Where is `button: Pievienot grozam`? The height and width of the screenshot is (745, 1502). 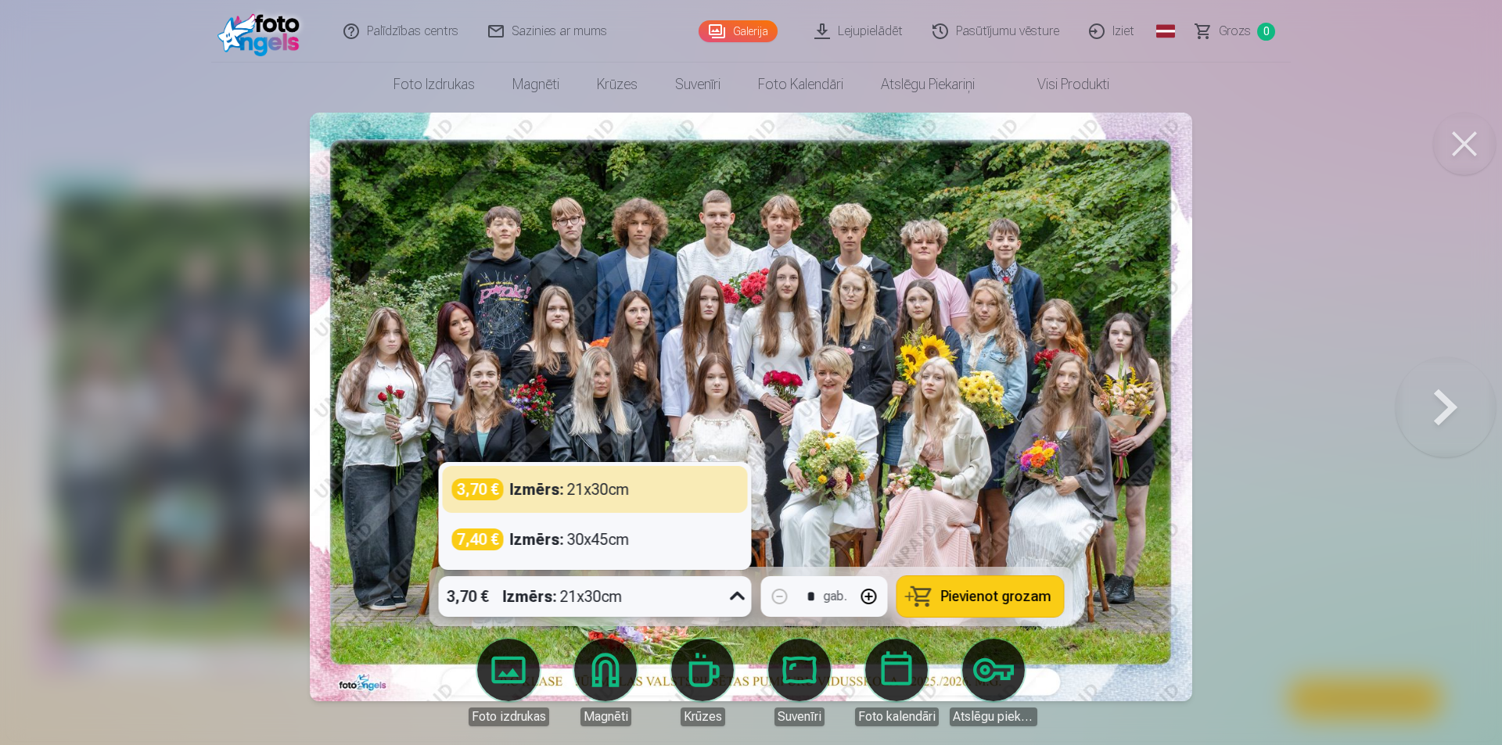 button: Pievienot grozam is located at coordinates (980, 597).